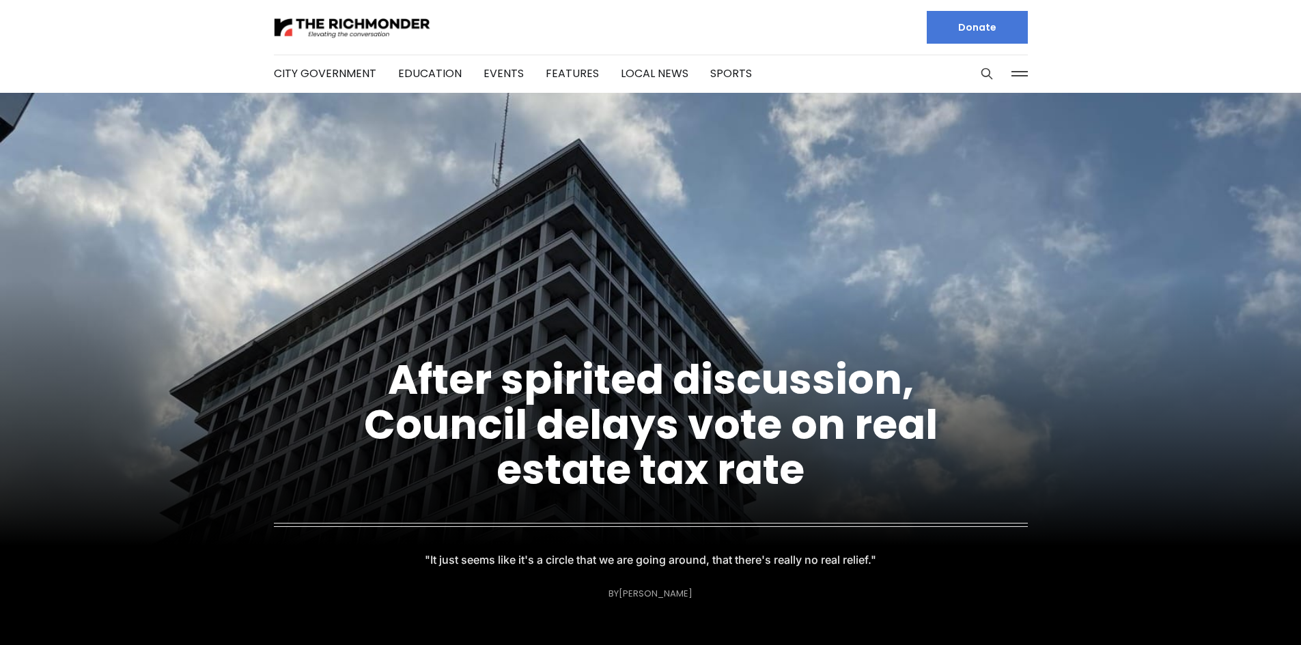  I want to click on a: Donate, so click(977, 27).